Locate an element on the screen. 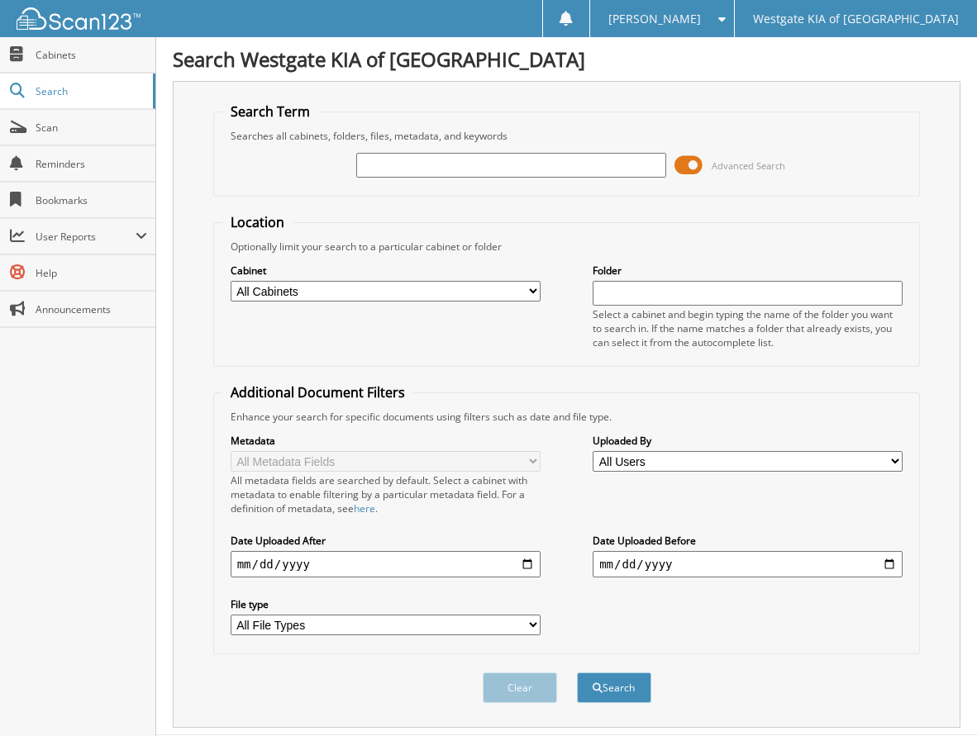 This screenshot has width=977, height=736. label: File type is located at coordinates (385, 604).